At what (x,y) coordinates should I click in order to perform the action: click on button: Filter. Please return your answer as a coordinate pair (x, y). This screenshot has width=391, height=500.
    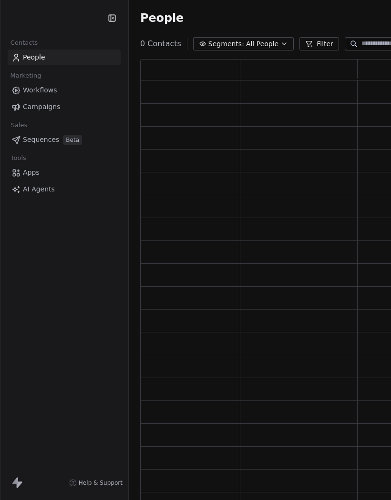
    Looking at the image, I should click on (319, 44).